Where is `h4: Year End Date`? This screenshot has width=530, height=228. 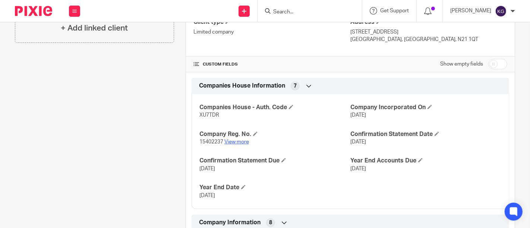
h4: Year End Date is located at coordinates (275, 187).